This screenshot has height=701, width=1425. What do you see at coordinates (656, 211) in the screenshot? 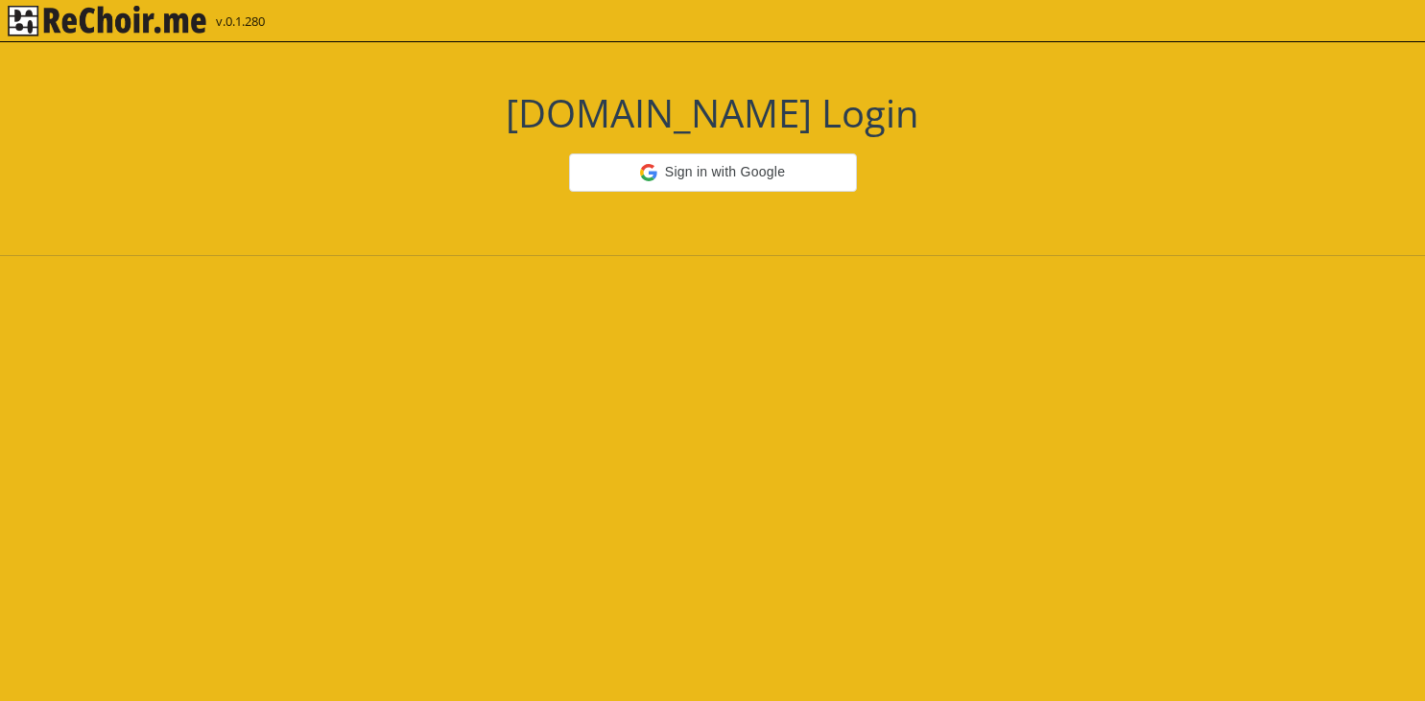
I see `div: Sign in with Google. Opens in new tab` at bounding box center [656, 211].